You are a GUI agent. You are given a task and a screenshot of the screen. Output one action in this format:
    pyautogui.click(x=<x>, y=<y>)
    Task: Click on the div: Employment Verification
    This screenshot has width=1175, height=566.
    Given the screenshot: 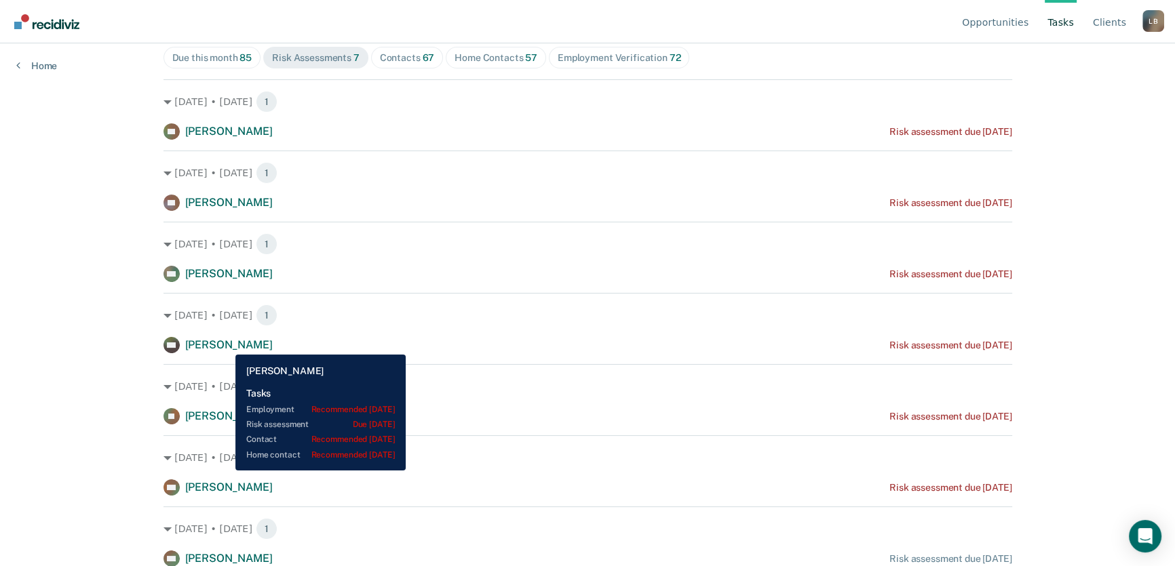 What is the action you would take?
    pyautogui.click(x=618, y=58)
    